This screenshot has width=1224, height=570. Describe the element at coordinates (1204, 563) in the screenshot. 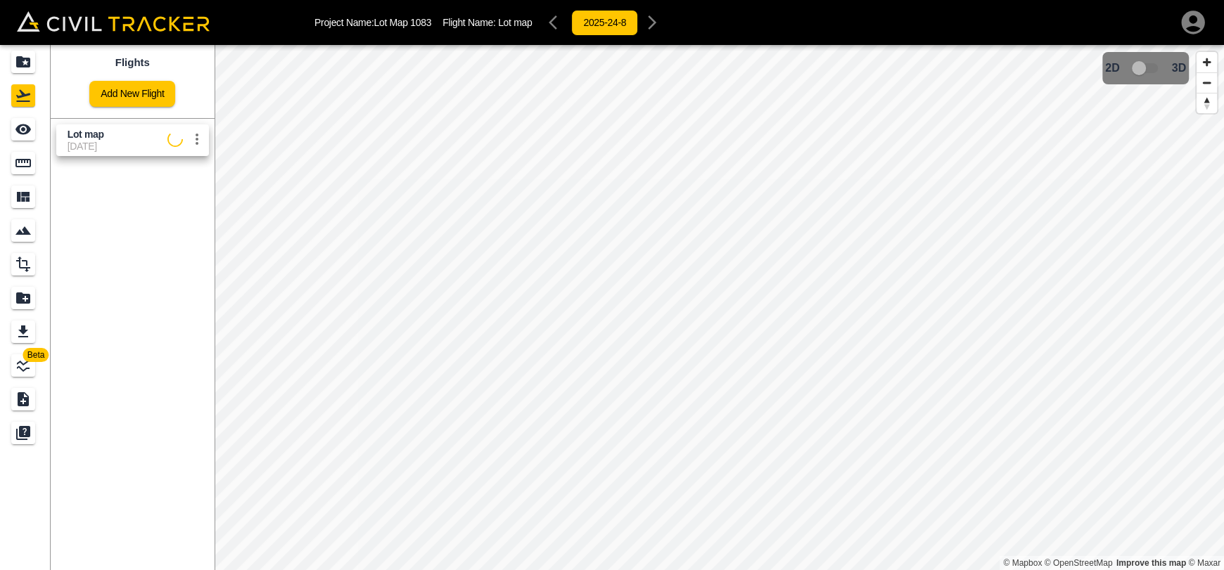

I see `a: Maxar` at that location.